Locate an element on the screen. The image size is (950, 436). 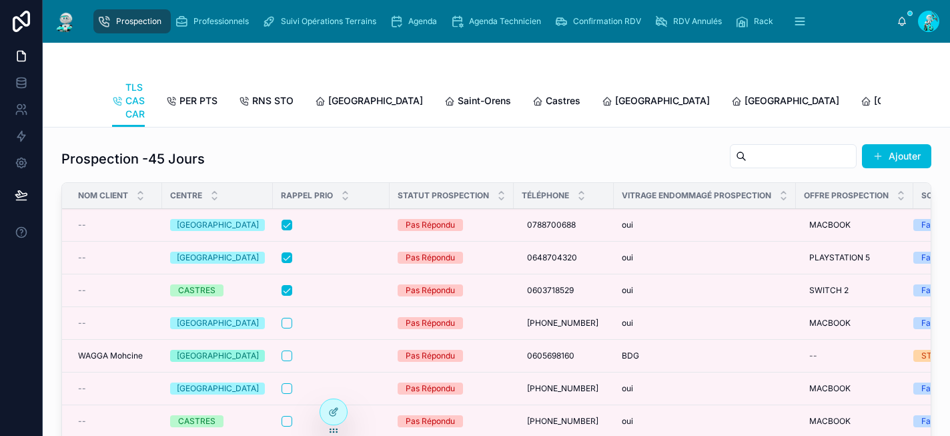
a: RDV Annulés is located at coordinates (690, 21).